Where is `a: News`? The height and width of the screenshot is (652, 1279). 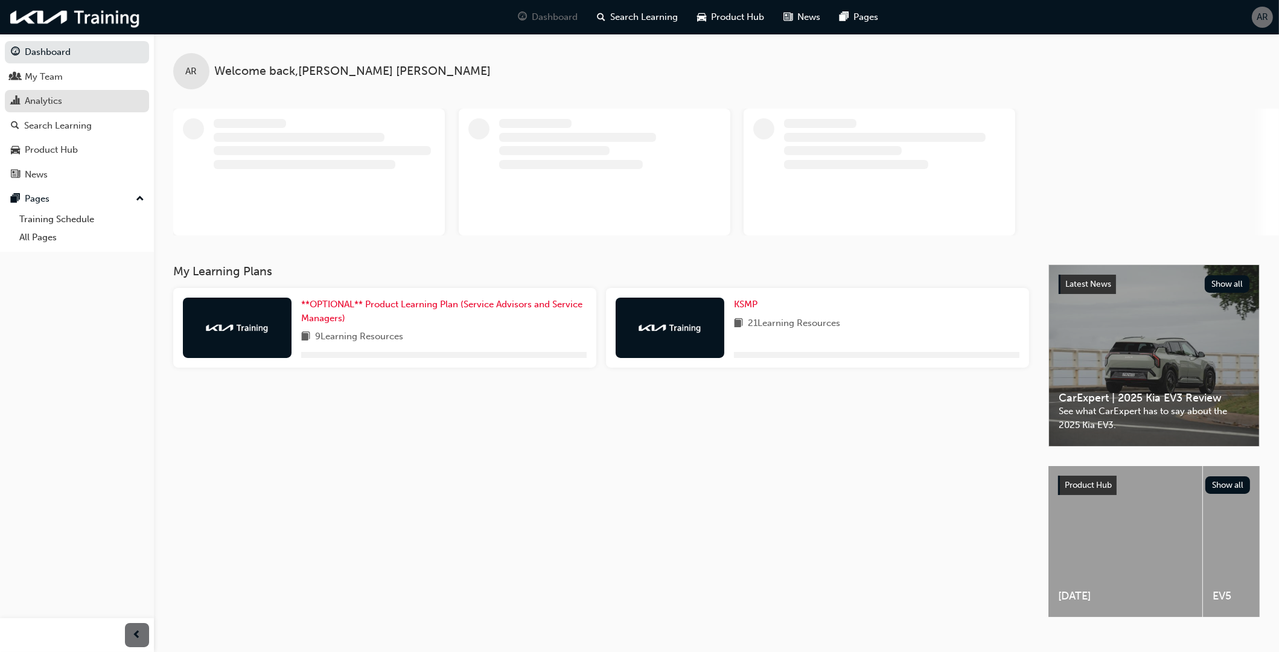
a: News is located at coordinates (77, 174).